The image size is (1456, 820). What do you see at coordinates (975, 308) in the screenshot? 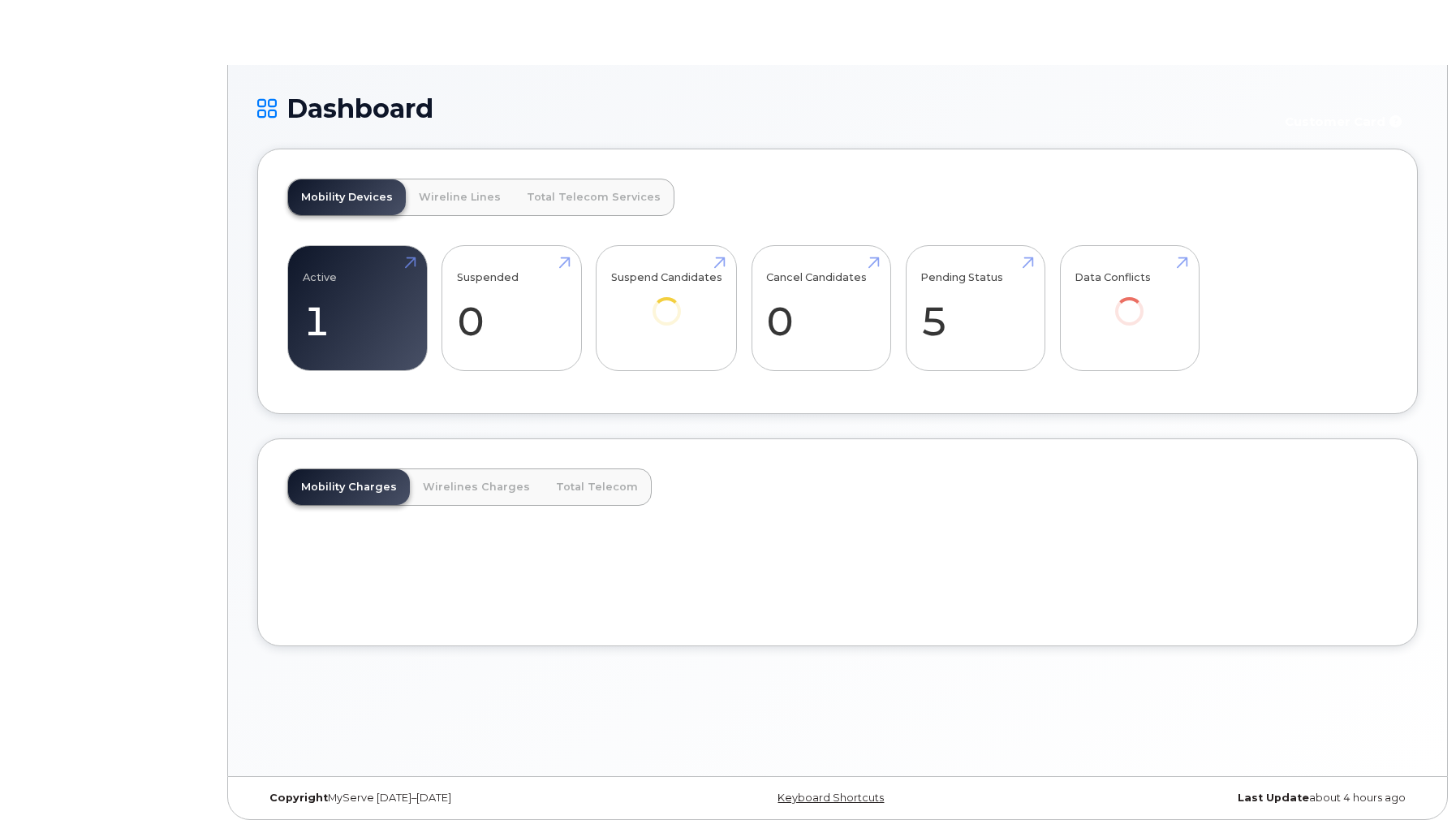
I see `a: Pending Status 5` at bounding box center [975, 308].